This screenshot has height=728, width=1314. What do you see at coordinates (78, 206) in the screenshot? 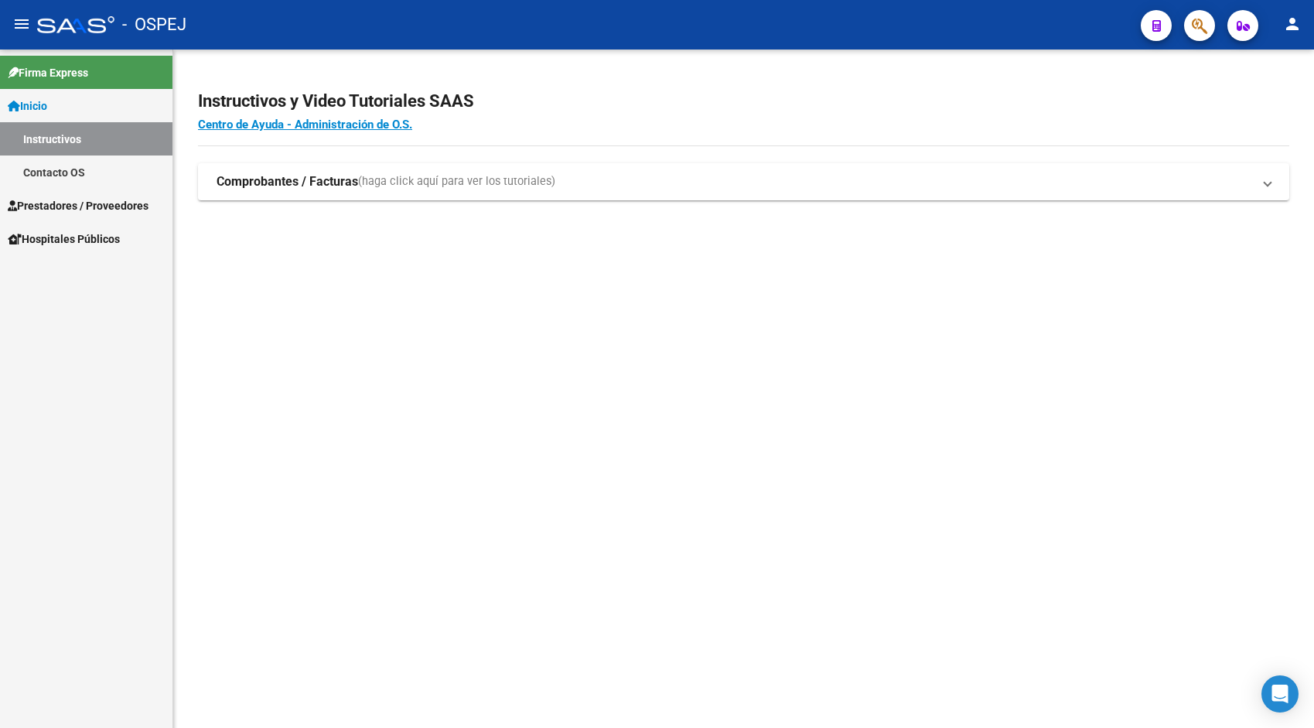
I see `span: Prestadores / Proveedores` at bounding box center [78, 206].